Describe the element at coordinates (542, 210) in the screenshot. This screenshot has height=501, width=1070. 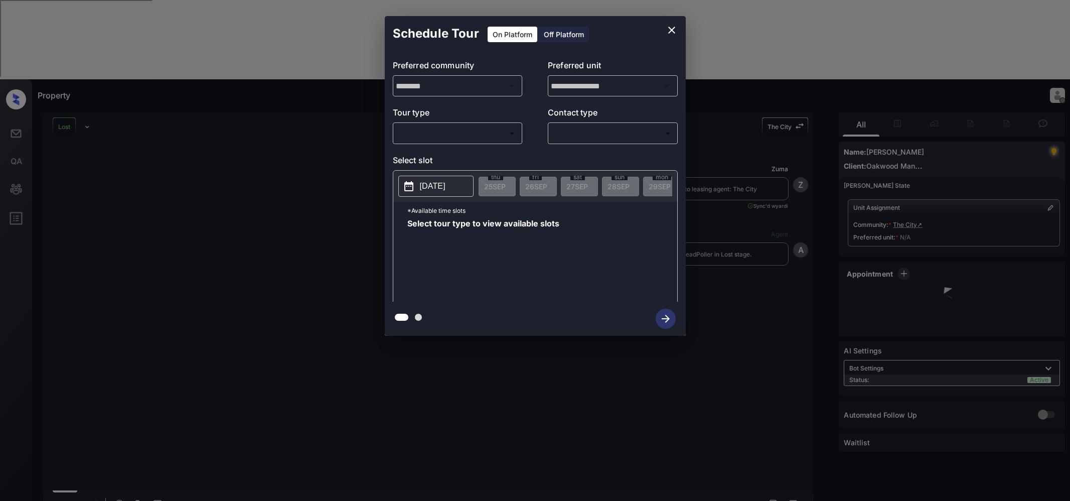
I see `p: *Available time slots` at that location.